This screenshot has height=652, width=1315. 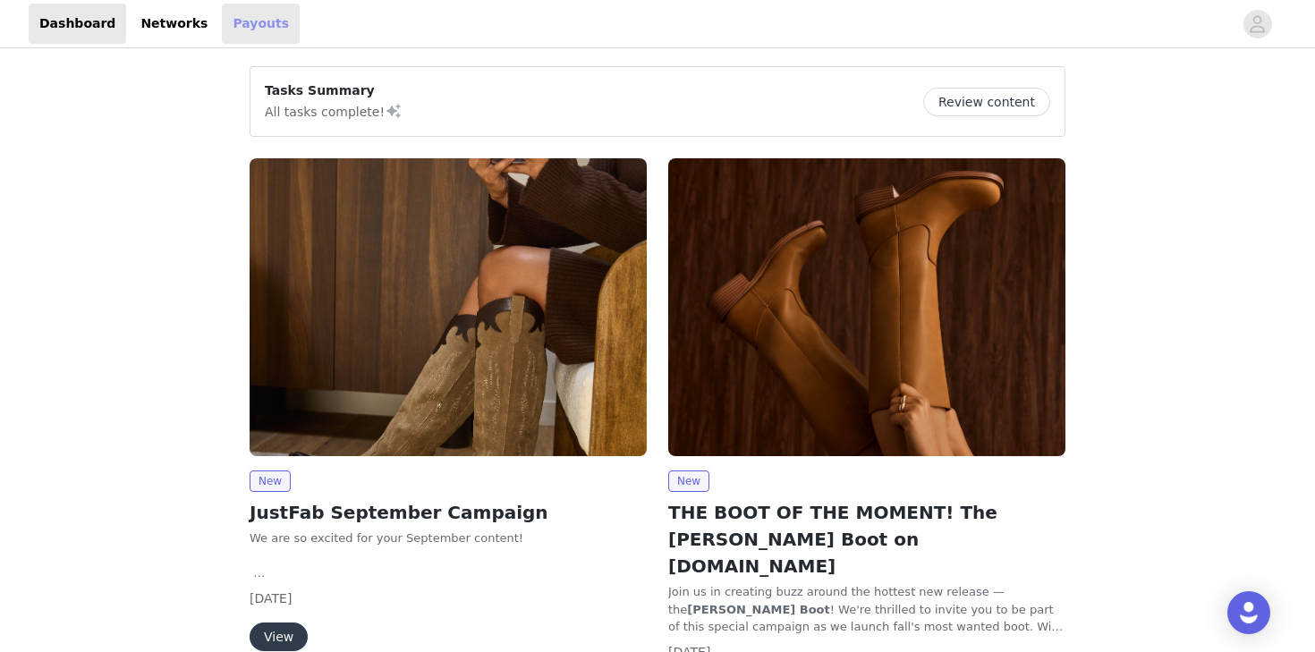 I want to click on div: Open Intercom Messenger, so click(x=1249, y=613).